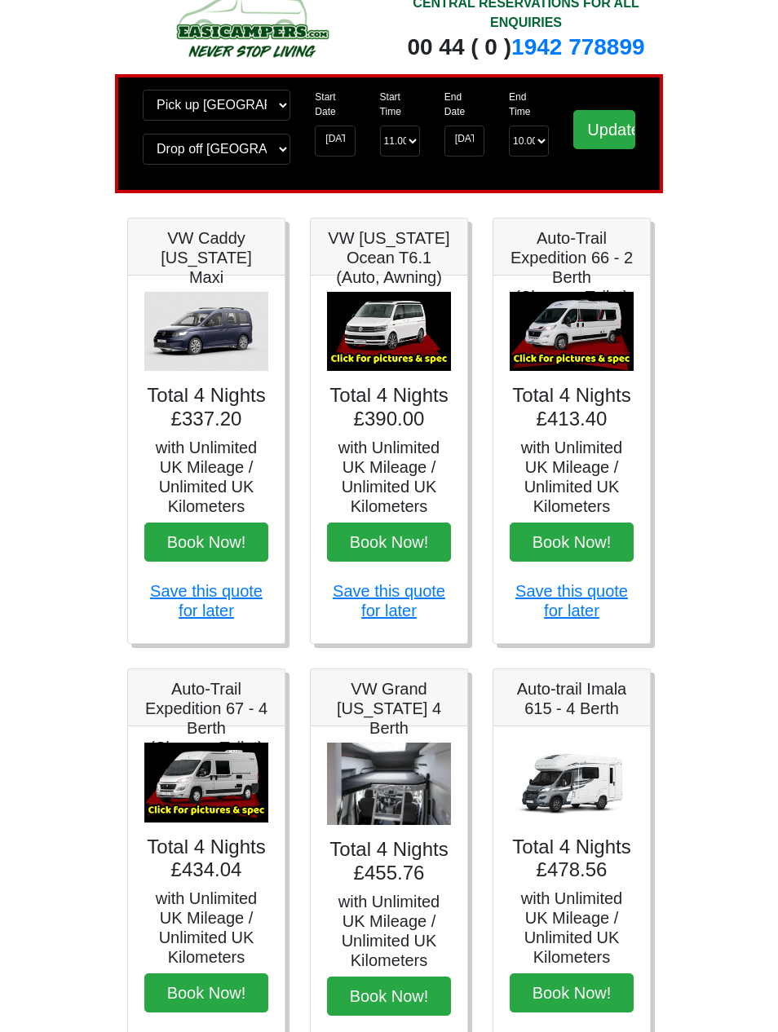 The width and height of the screenshot is (778, 1032). What do you see at coordinates (206, 718) in the screenshot?
I see `h5: Auto-Trail Expedition 67 - 4 Berth (Shower+Toilet)` at bounding box center [206, 718].